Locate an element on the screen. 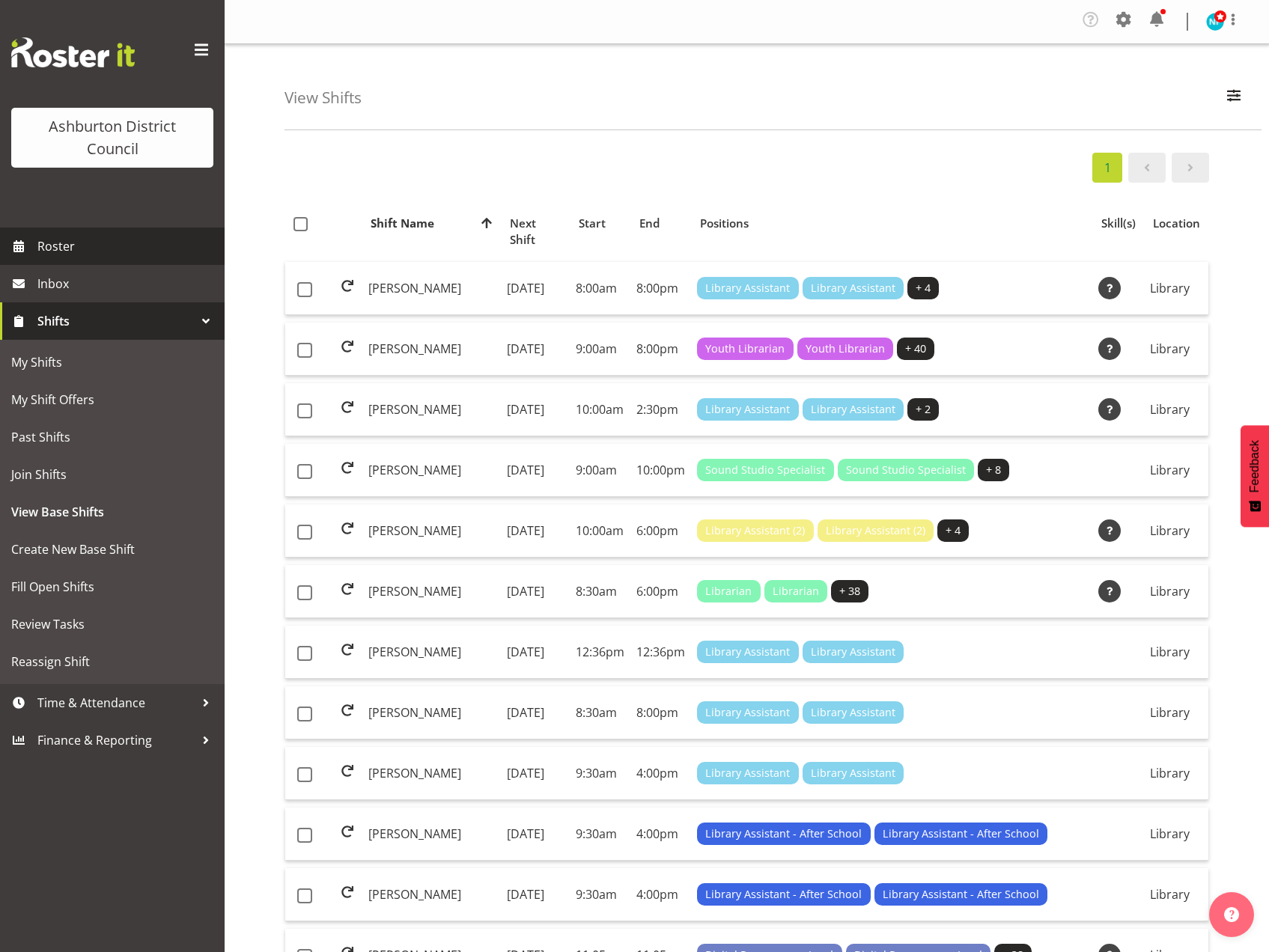 The image size is (1269, 952). span: View Base Shifts is located at coordinates (112, 511).